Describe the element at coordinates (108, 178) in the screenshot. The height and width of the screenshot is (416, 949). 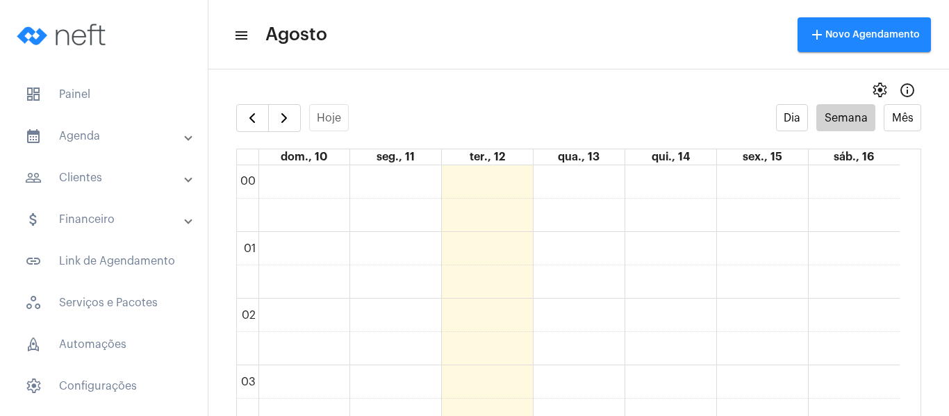
I see `mat-expansion-panel-header: sidenav iconClientes` at that location.